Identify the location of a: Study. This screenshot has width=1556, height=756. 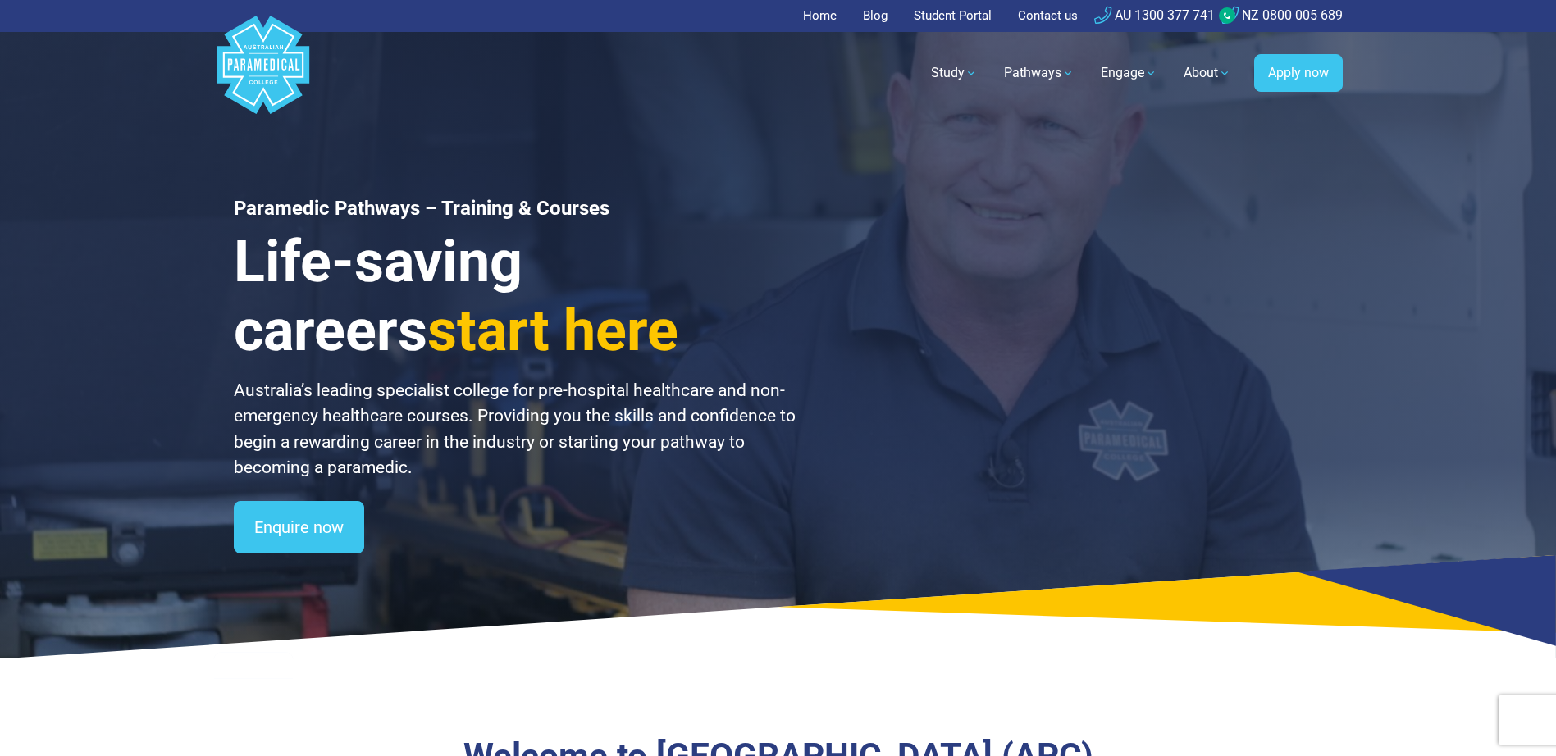
(954, 73).